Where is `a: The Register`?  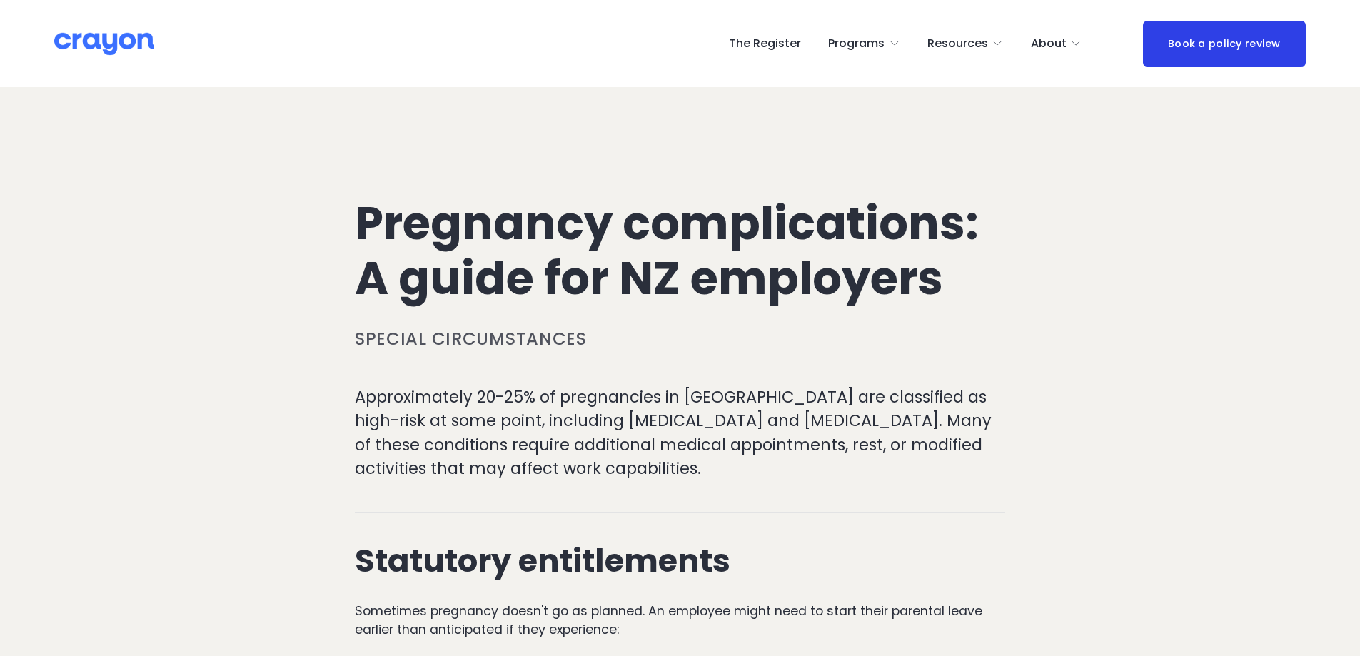
a: The Register is located at coordinates (765, 44).